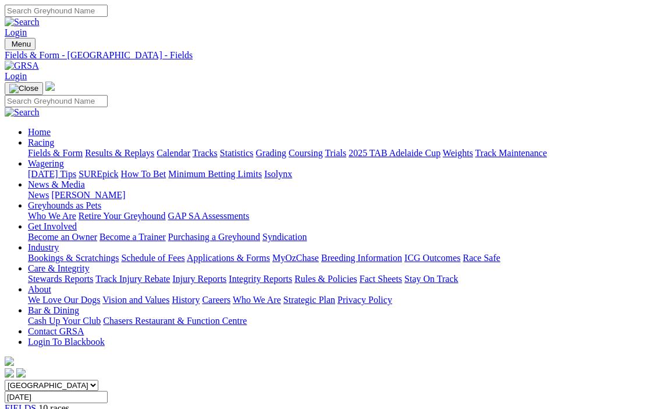 This screenshot has width=647, height=409. Describe the element at coordinates (511, 153) in the screenshot. I see `a: Track Maintenance` at that location.